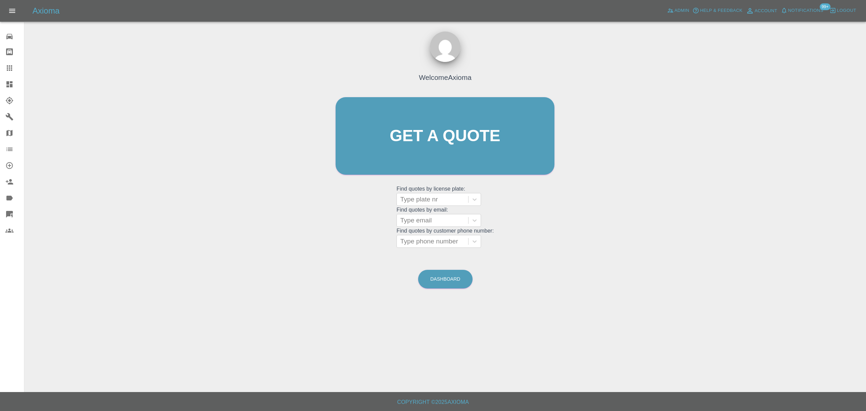 Image resolution: width=866 pixels, height=411 pixels. What do you see at coordinates (445, 216) in the screenshot?
I see `grid: Find quotes by email:` at bounding box center [445, 216].